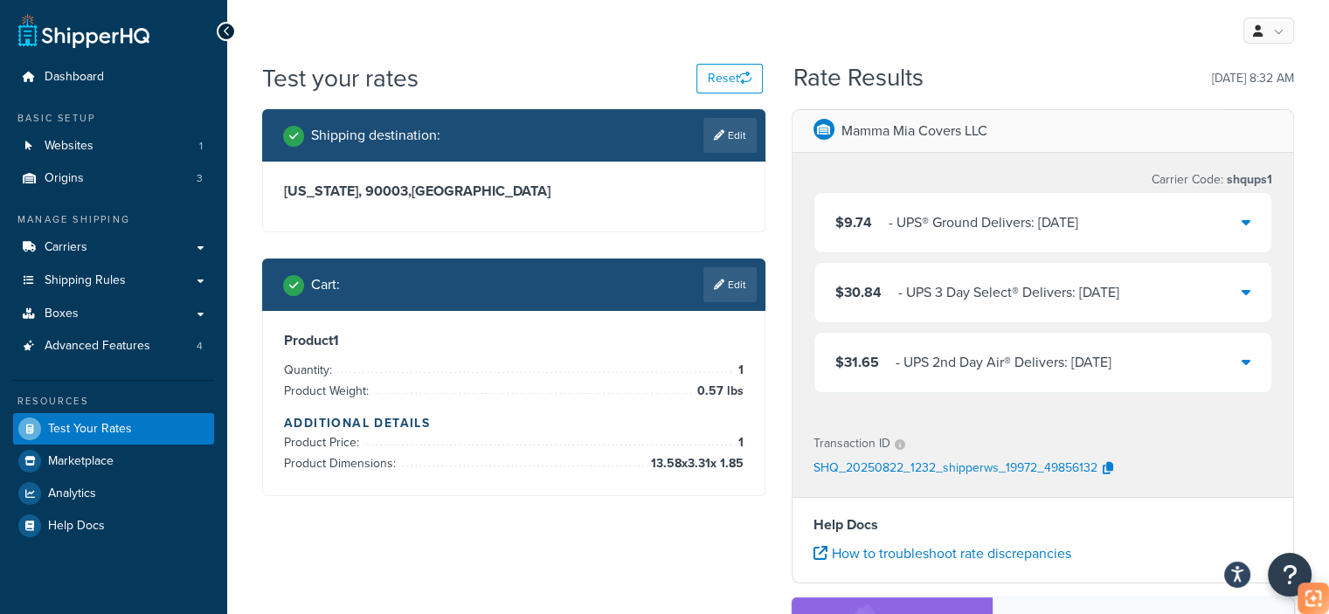  What do you see at coordinates (114, 494) in the screenshot?
I see `a: Analytics` at bounding box center [114, 494].